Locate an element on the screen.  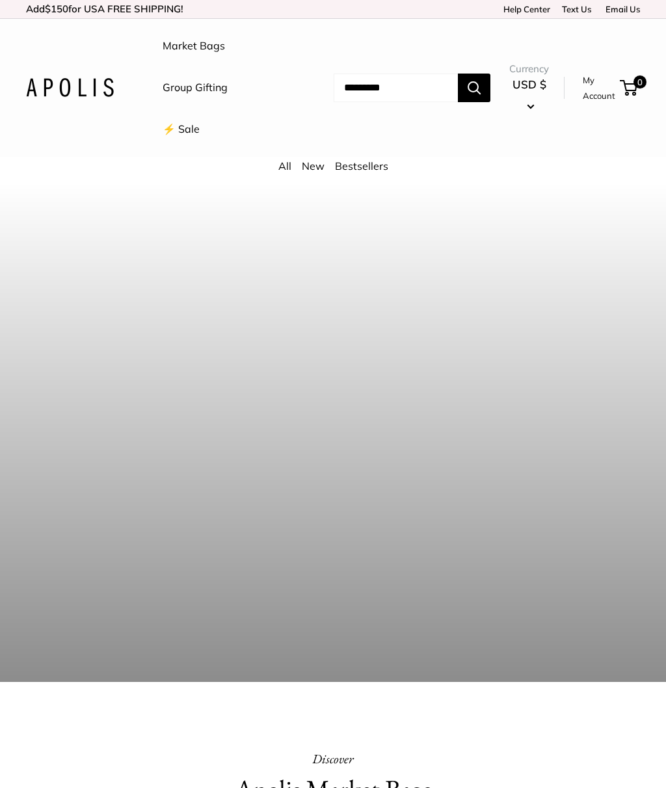
span: 0 is located at coordinates (640, 82).